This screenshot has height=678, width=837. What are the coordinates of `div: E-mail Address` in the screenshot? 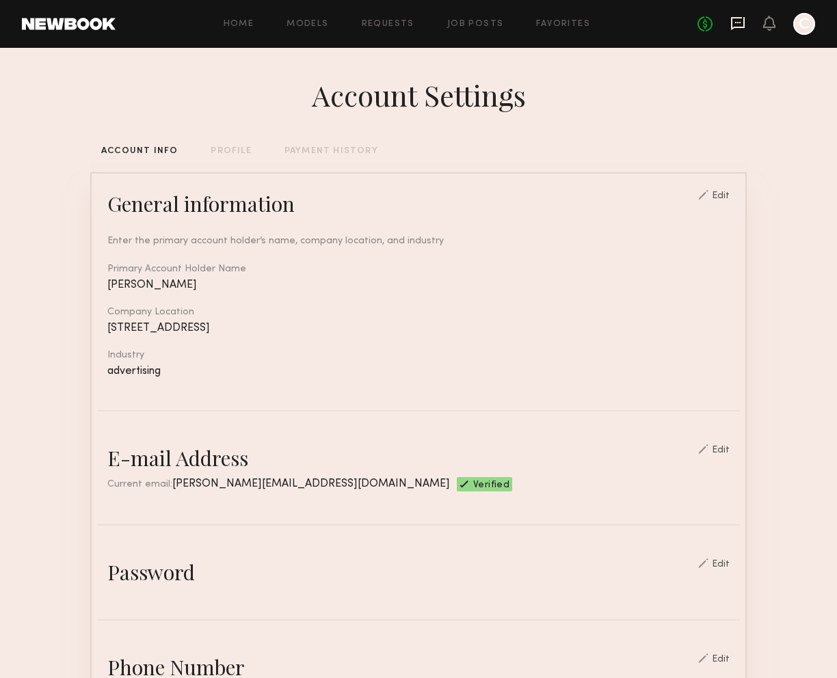 It's located at (178, 458).